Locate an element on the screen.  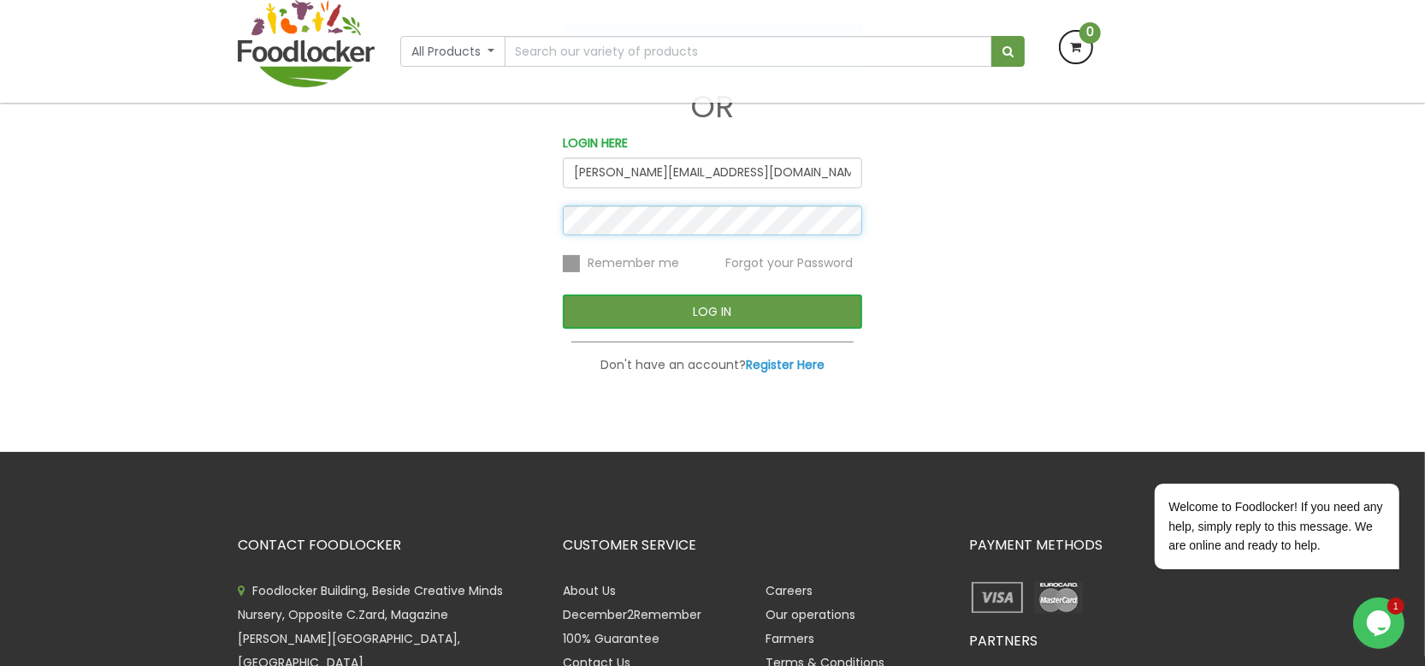
span: 0 is located at coordinates (1090, 33).